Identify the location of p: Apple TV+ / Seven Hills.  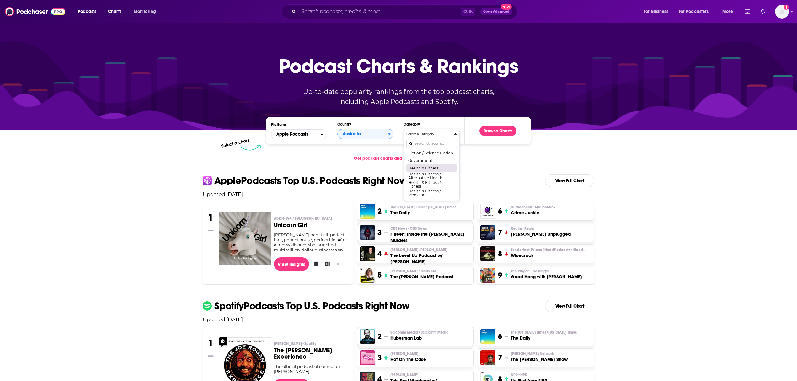
(311, 218).